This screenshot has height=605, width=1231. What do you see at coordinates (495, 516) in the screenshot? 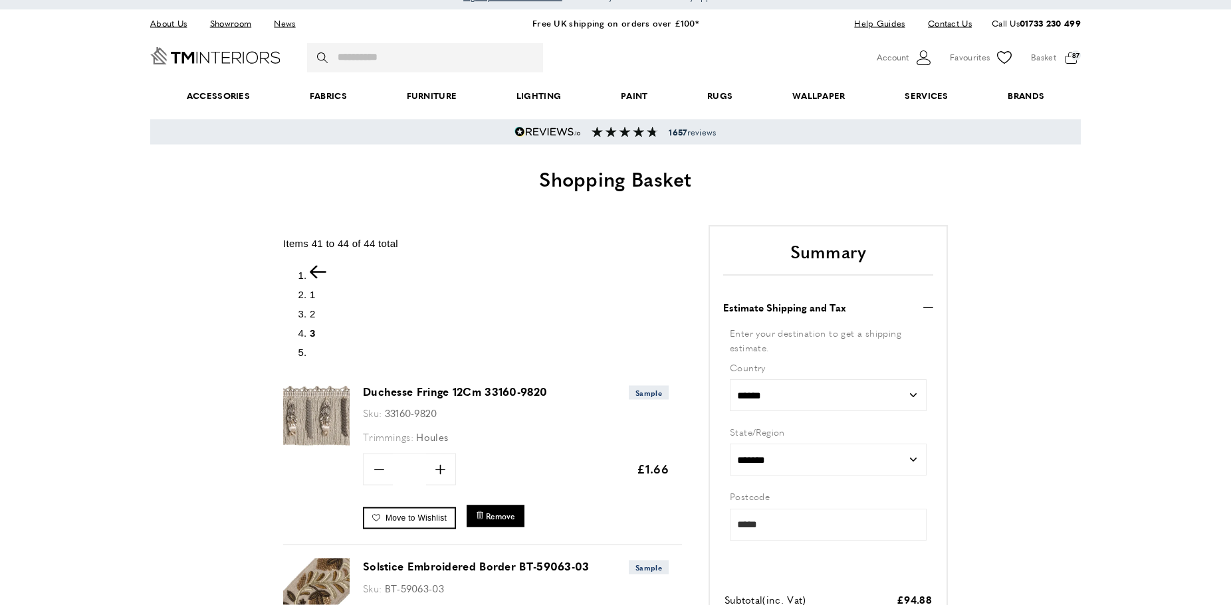
I see `button: Remove Duchesse Fringe 12Cm 33160-9820` at bounding box center [495, 516].